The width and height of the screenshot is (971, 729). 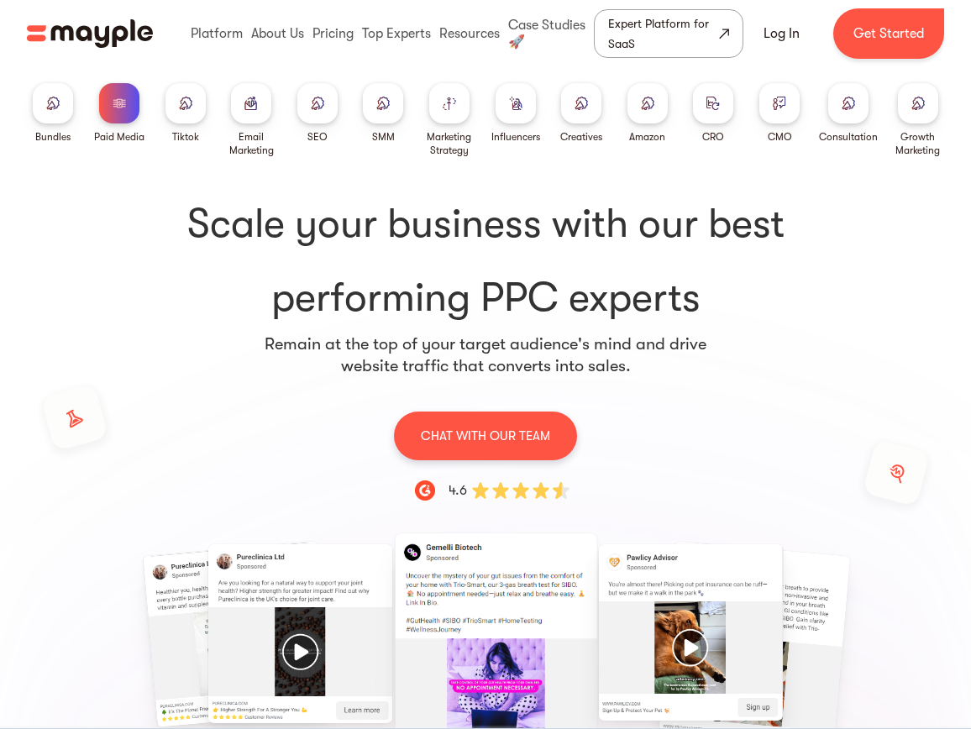 What do you see at coordinates (713, 137) in the screenshot?
I see `div: CRO` at bounding box center [713, 137].